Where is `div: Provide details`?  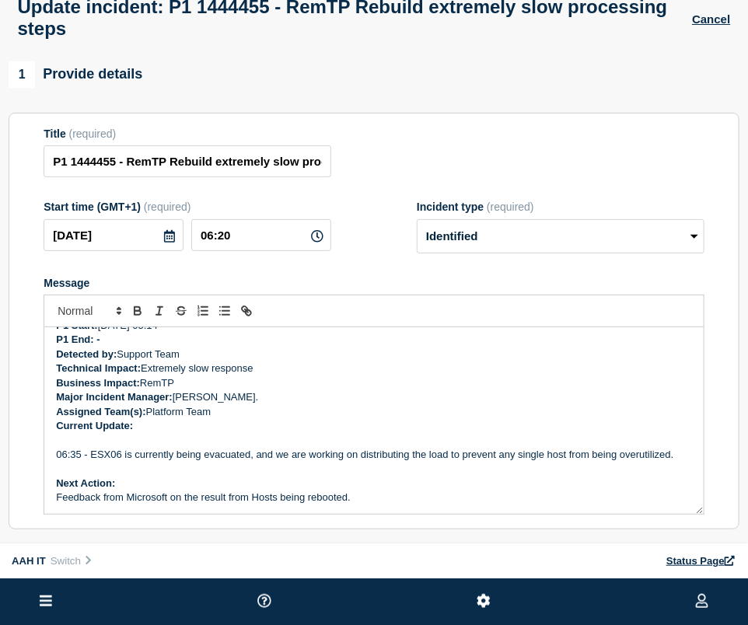
div: Provide details is located at coordinates (75, 75).